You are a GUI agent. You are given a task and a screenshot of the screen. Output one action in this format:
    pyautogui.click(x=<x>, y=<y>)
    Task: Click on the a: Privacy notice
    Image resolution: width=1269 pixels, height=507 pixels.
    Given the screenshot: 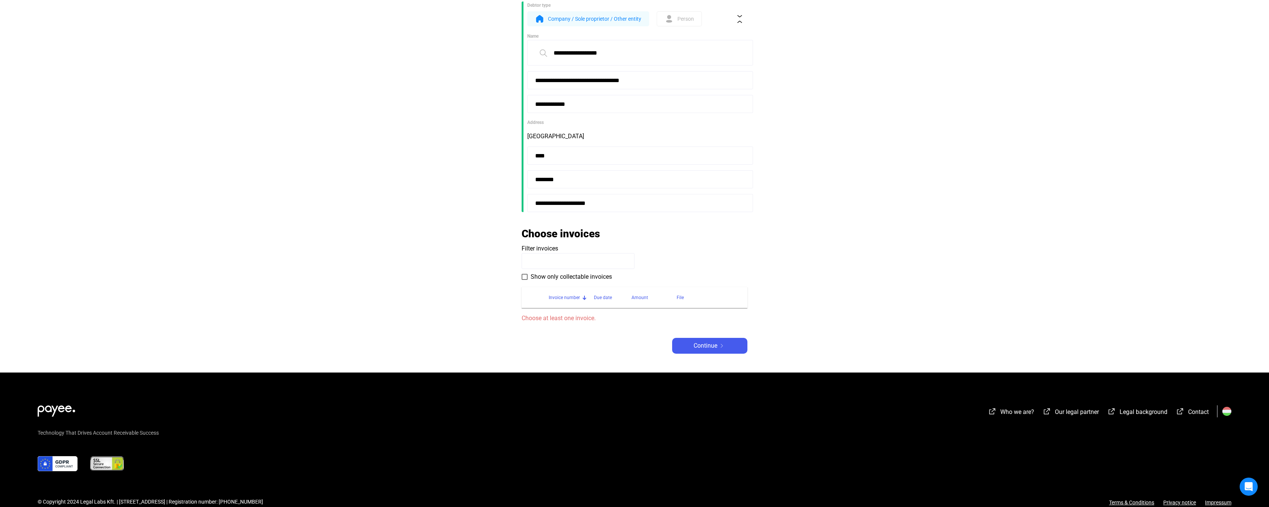 What is the action you would take?
    pyautogui.click(x=1180, y=502)
    